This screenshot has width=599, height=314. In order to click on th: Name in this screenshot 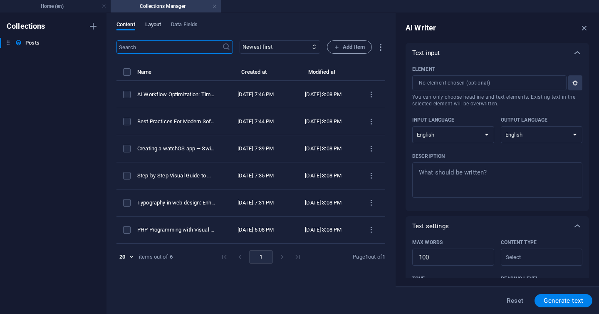, I will do `click(179, 74)`.